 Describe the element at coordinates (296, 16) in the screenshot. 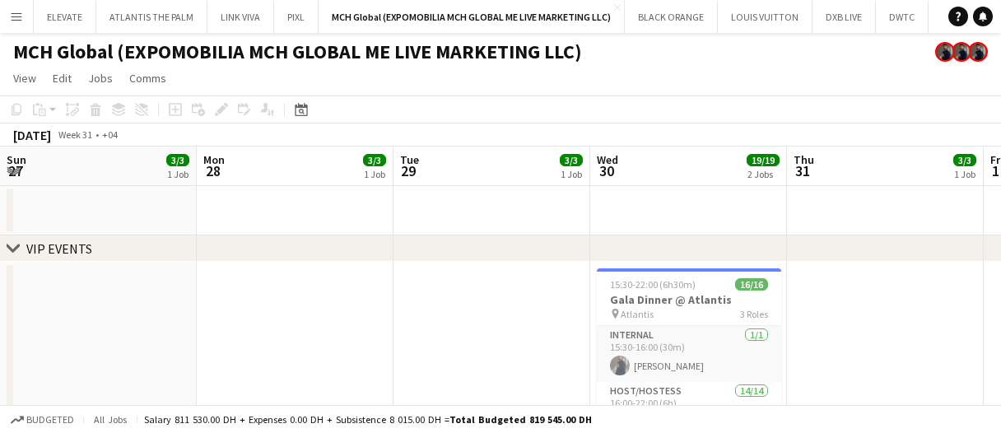

I see `button: PIXL` at that location.